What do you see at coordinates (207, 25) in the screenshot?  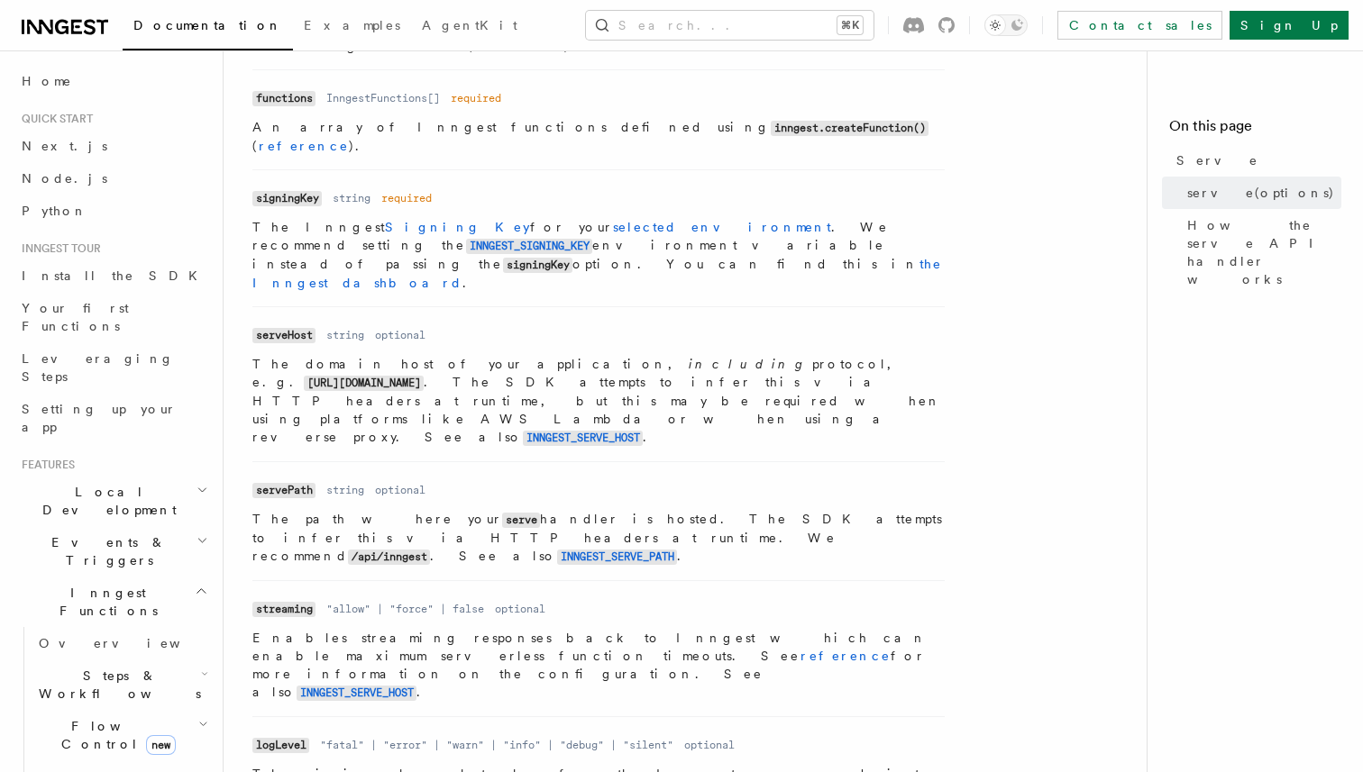 I see `span: Documentation` at bounding box center [207, 25].